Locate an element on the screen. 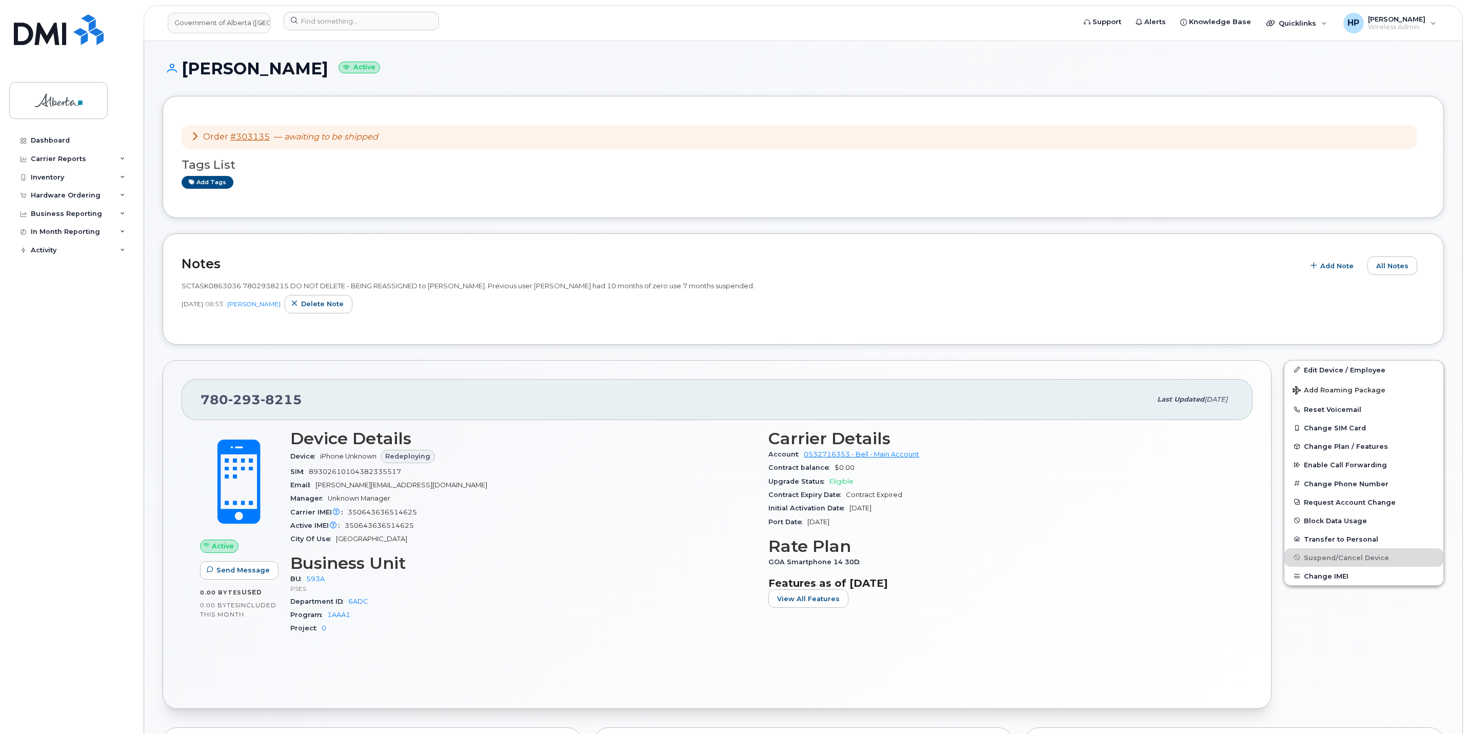 This screenshot has width=1468, height=734. span: Manager is located at coordinates (309, 498).